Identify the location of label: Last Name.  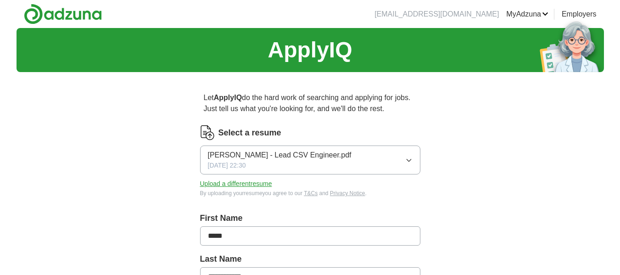
(310, 259).